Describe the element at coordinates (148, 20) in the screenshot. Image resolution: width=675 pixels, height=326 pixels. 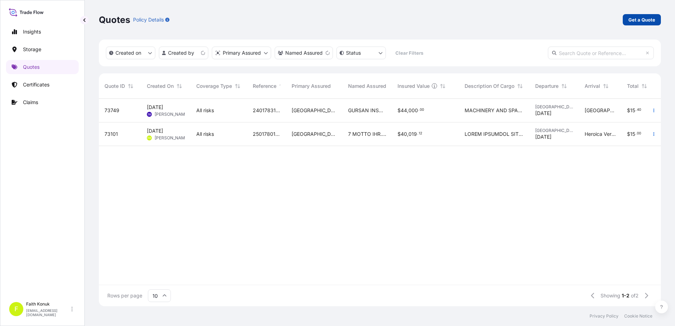
I see `p: Policy Details` at that location.